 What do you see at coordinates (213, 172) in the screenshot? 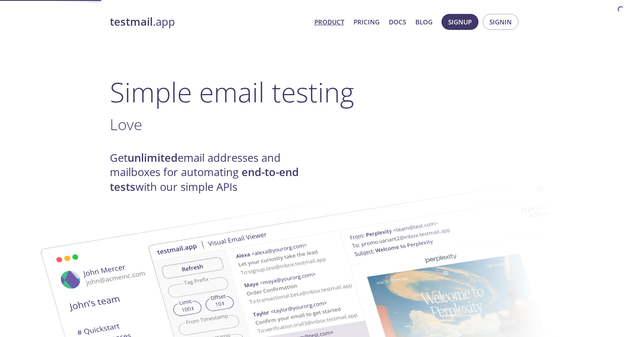
I see `h4: Get email addresses and mailboxes for automating with our simple APIs` at bounding box center [213, 172].